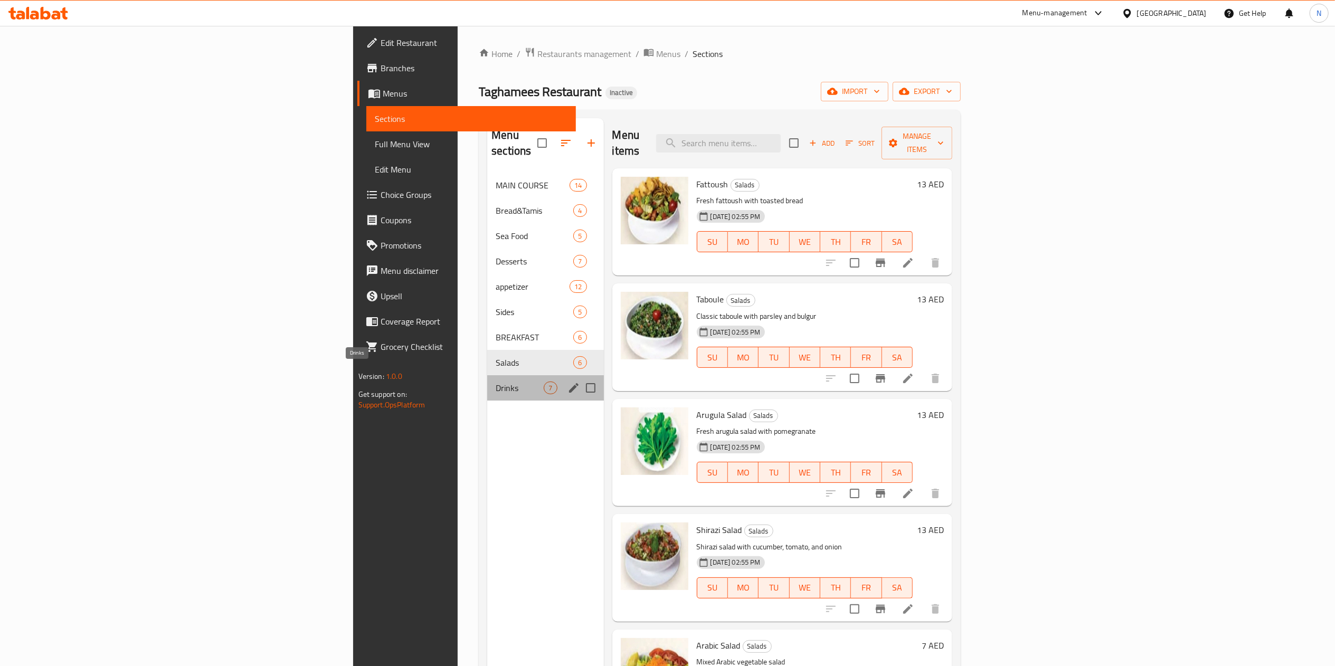  I want to click on span: Taboule, so click(711, 299).